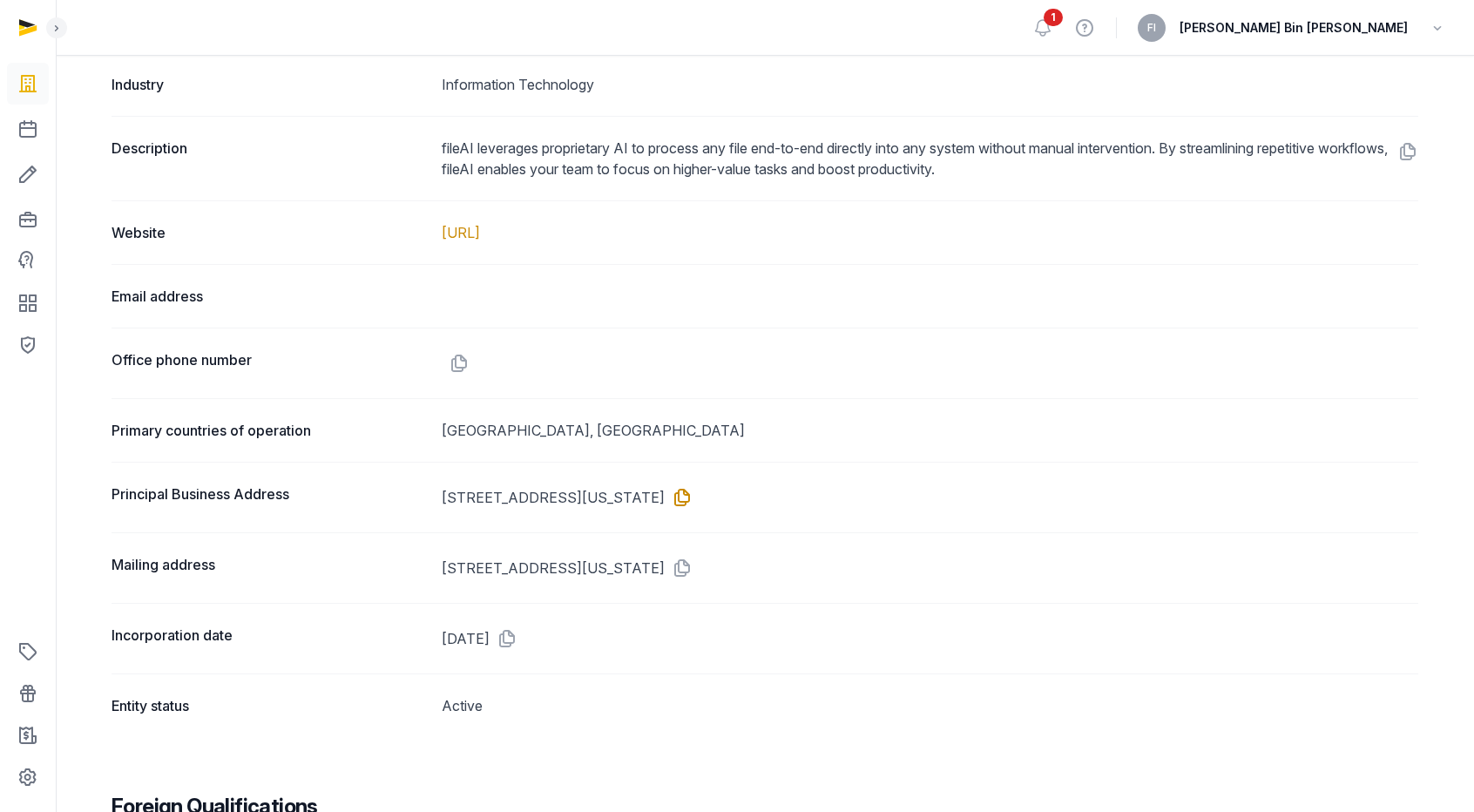  What do you see at coordinates (1152, 28) in the screenshot?
I see `button: FI` at bounding box center [1152, 28].